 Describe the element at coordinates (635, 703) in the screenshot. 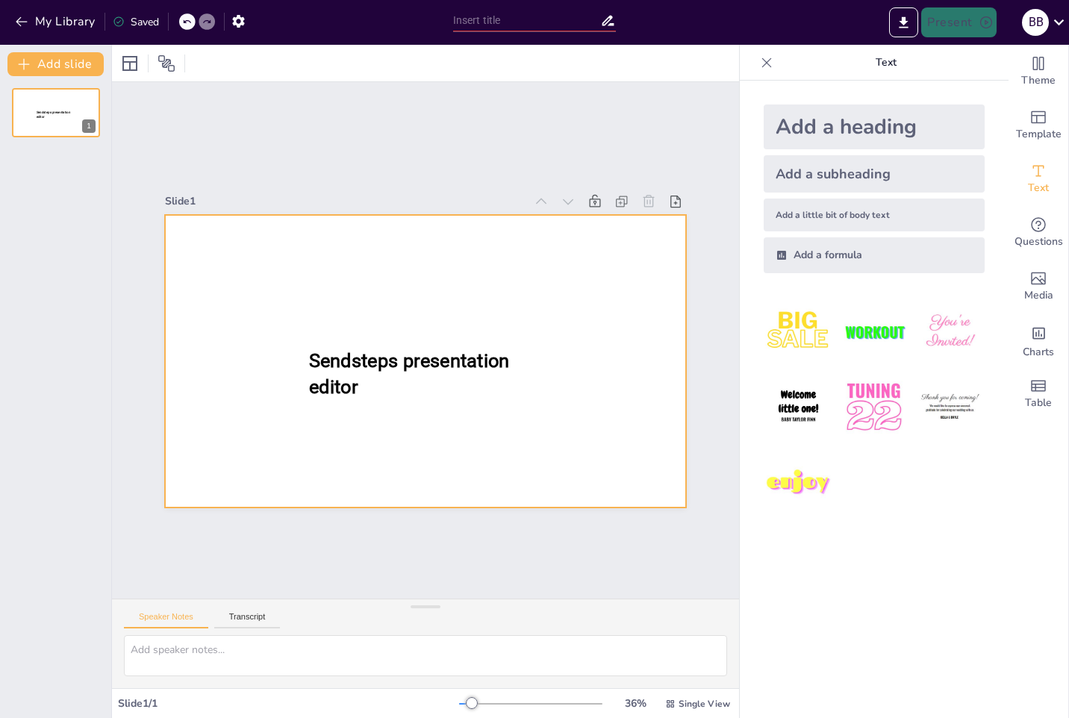

I see `div: 36 %` at that location.